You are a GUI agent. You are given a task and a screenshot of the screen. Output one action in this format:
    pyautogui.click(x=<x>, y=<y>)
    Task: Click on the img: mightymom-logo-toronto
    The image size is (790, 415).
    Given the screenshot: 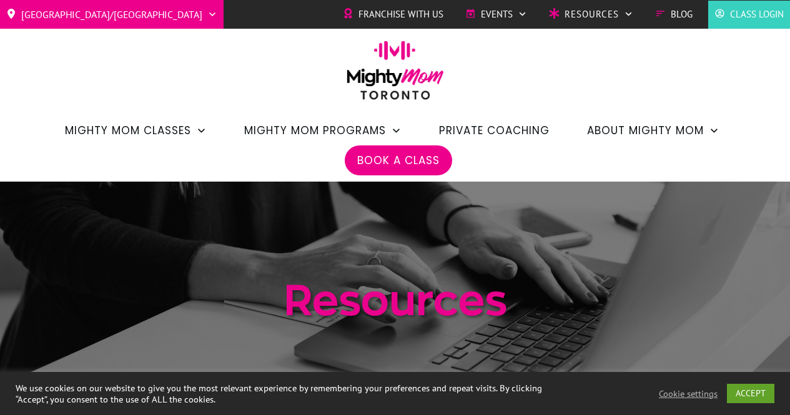 What is the action you would take?
    pyautogui.click(x=395, y=74)
    